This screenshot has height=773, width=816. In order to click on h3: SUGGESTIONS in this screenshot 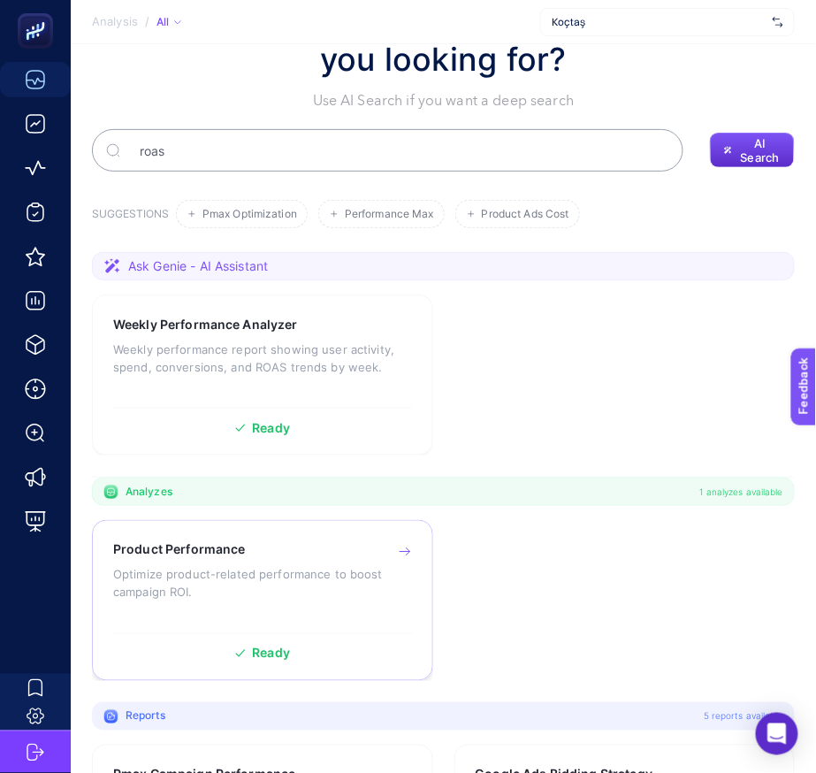, I will do `click(130, 218)`.